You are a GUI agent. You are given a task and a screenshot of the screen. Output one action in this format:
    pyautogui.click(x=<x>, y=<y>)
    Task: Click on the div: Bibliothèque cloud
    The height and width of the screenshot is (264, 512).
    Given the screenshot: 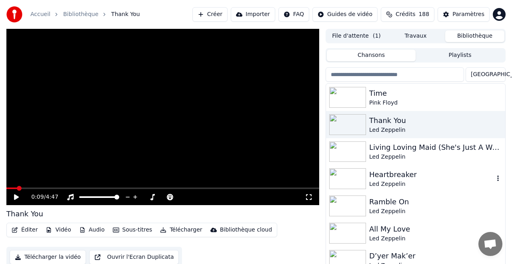 What is the action you would take?
    pyautogui.click(x=246, y=230)
    